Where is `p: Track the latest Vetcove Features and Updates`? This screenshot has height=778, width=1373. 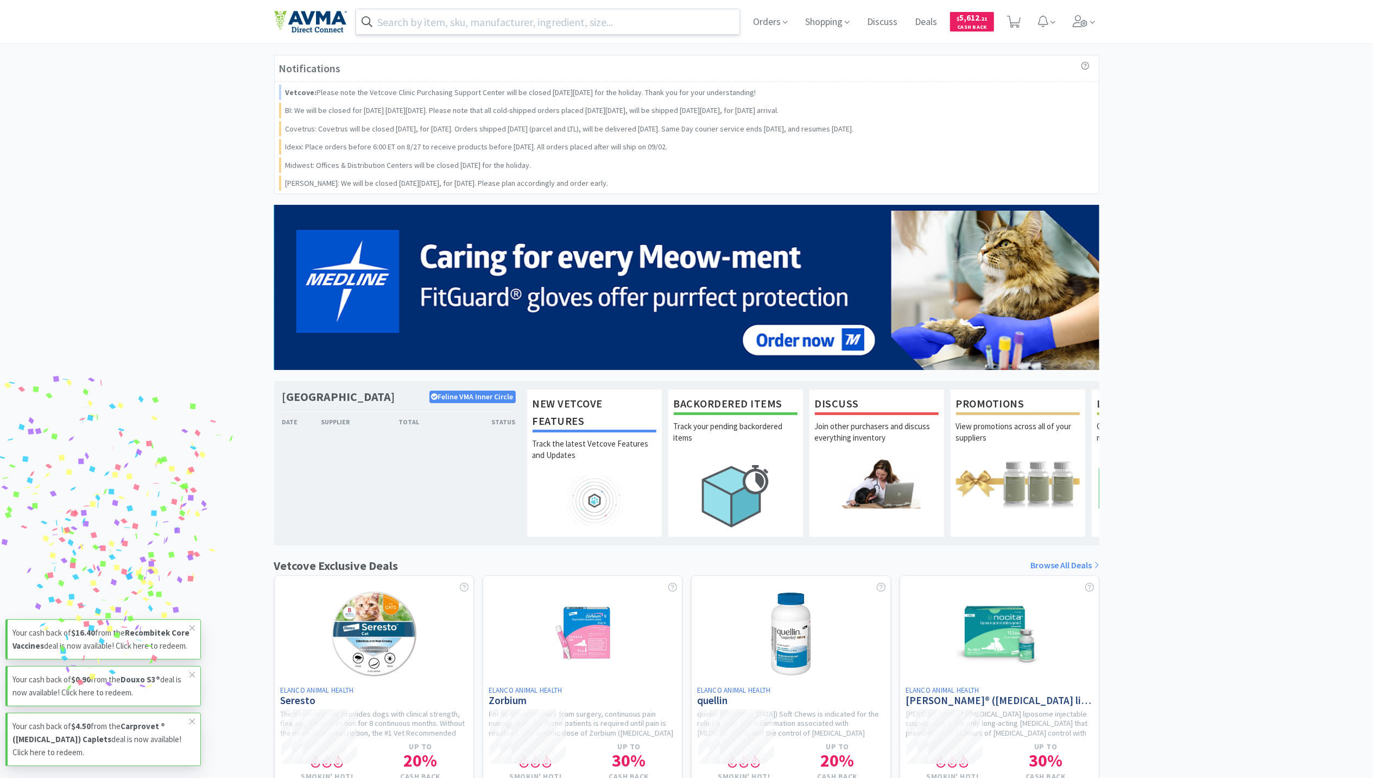 p: Track the latest Vetcove Features and Updates is located at coordinates (595, 457).